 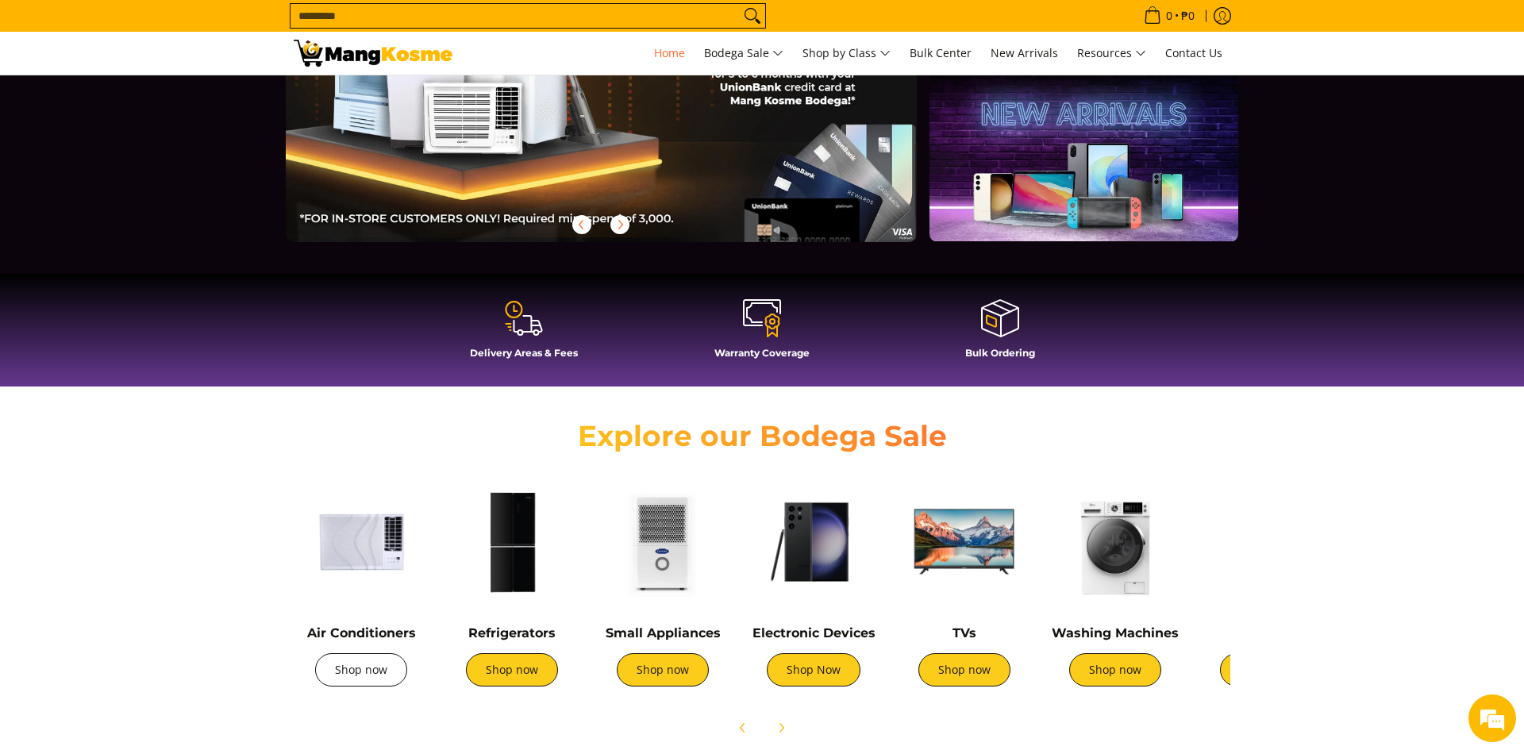 I want to click on img: Air Conditioners, so click(x=361, y=542).